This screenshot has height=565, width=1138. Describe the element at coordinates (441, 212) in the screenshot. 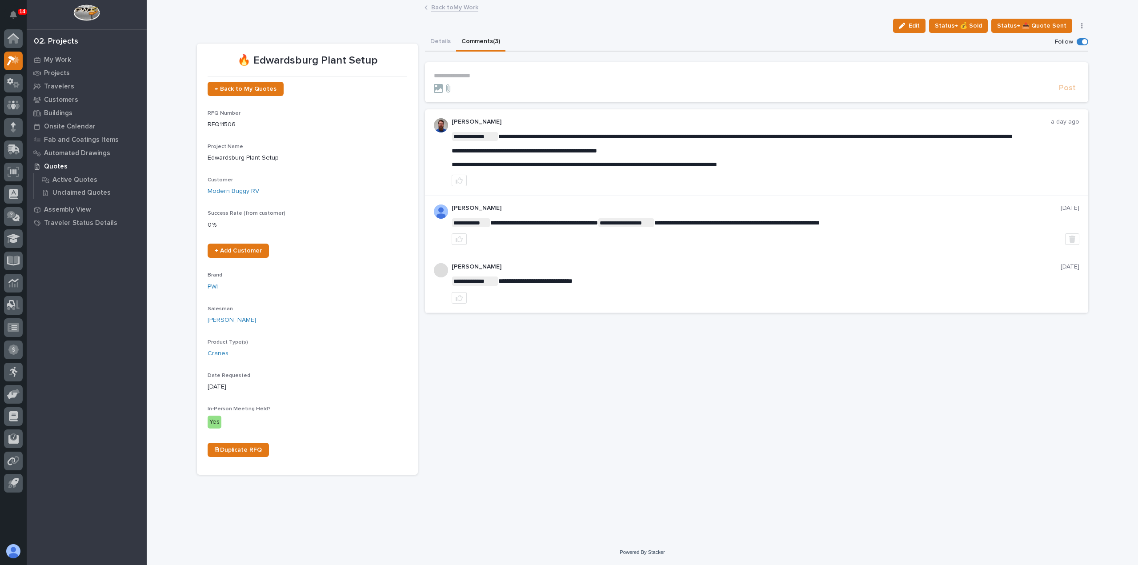

I see `img: ALV-UjW1D-ML-FnCt4FgU8x4S79KJqwX3TQHk7UYGtoy9jV5yY8fpjVEvRQNbvDwvk-GQ6vc8cB5lOH07uFCwEYx9Ysx_wxRe...` at that location.